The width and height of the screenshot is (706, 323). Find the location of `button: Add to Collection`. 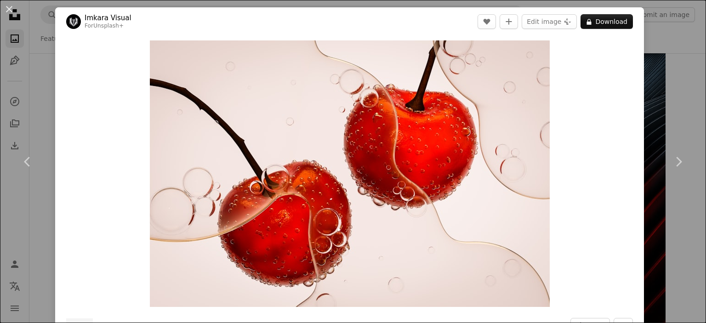

button: Add to Collection is located at coordinates (509, 22).